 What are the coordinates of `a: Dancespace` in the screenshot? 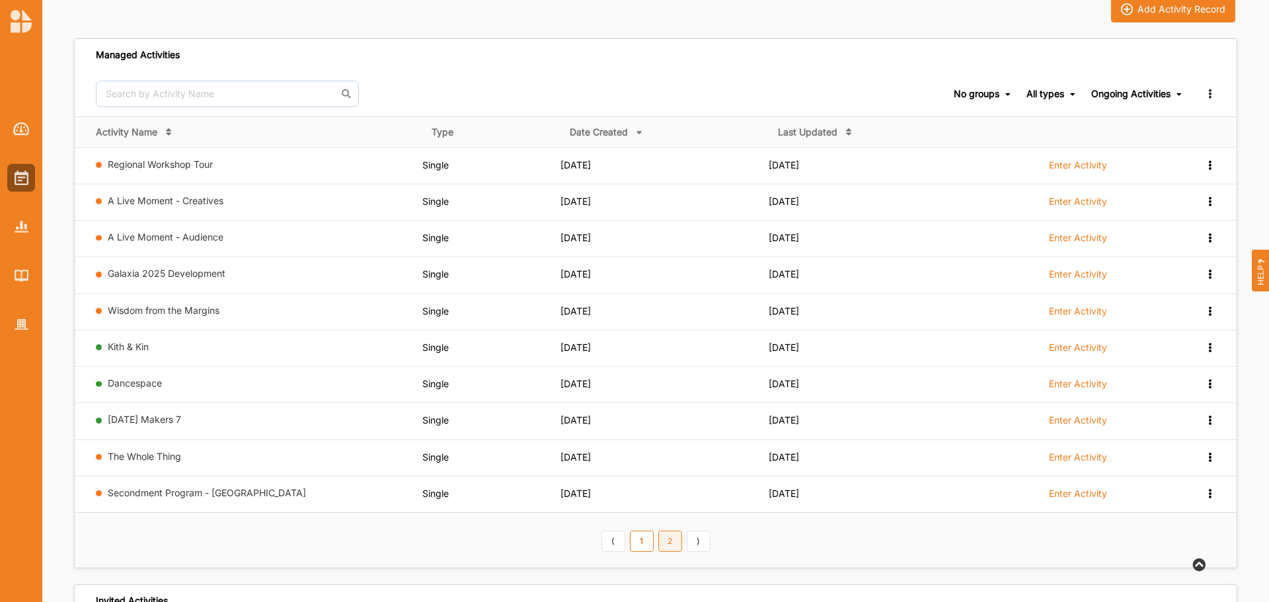 It's located at (135, 383).